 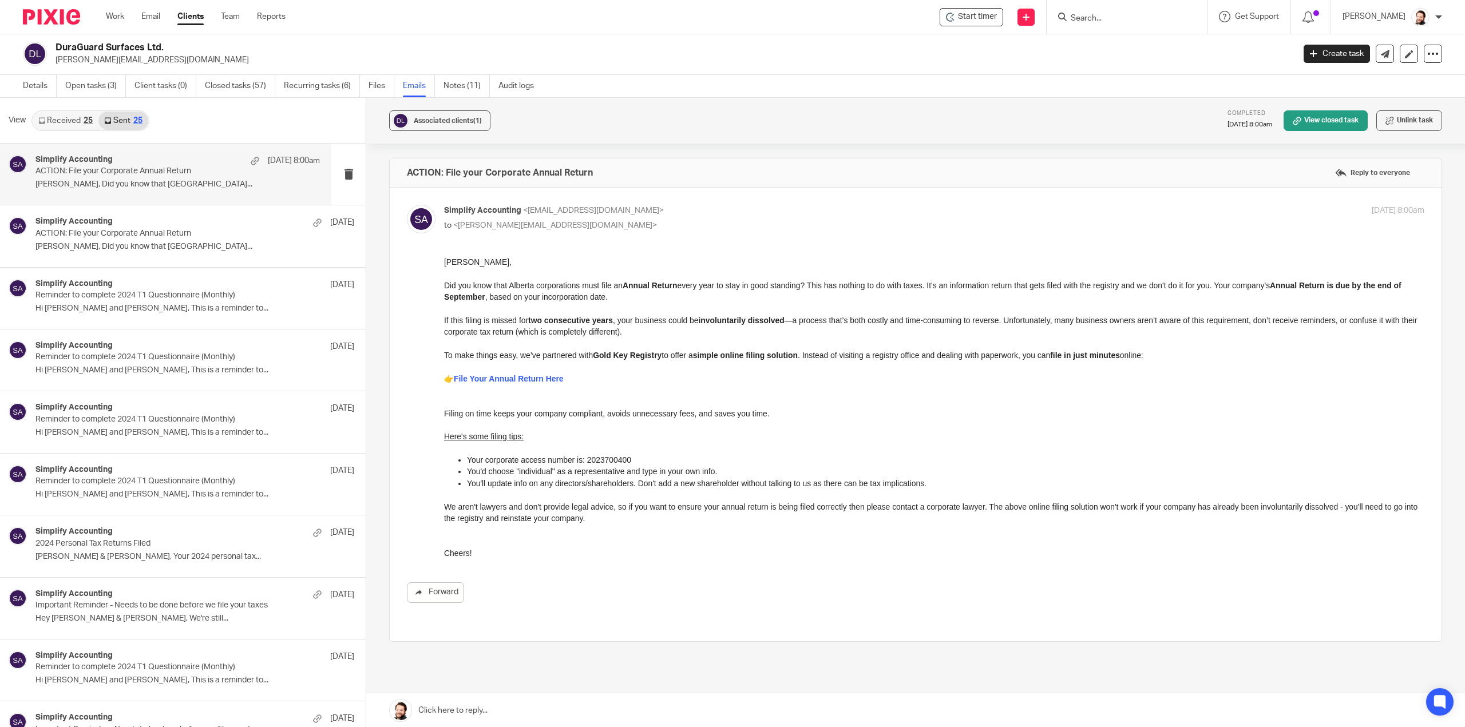 I want to click on strong: file in just minutes, so click(x=641, y=99).